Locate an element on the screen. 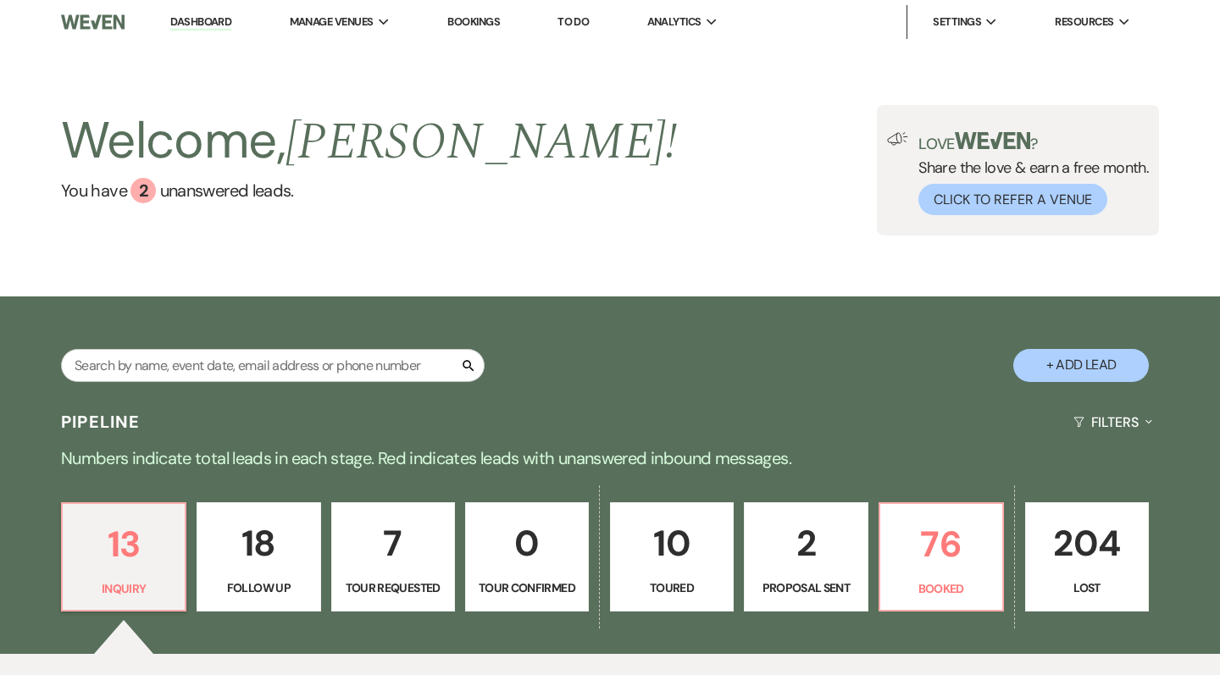 The image size is (1220, 675). a: 7Tour Requested is located at coordinates (393, 557).